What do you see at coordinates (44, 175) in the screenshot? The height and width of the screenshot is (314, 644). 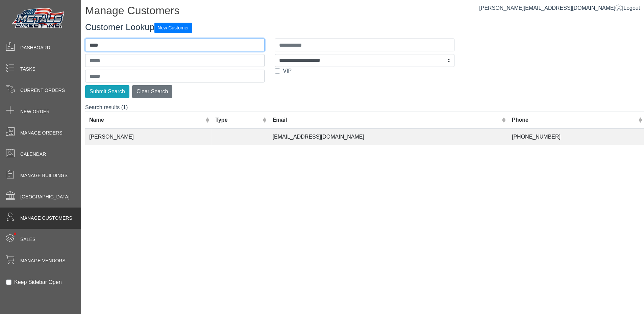 I see `span: Manage Buildings` at bounding box center [44, 175].